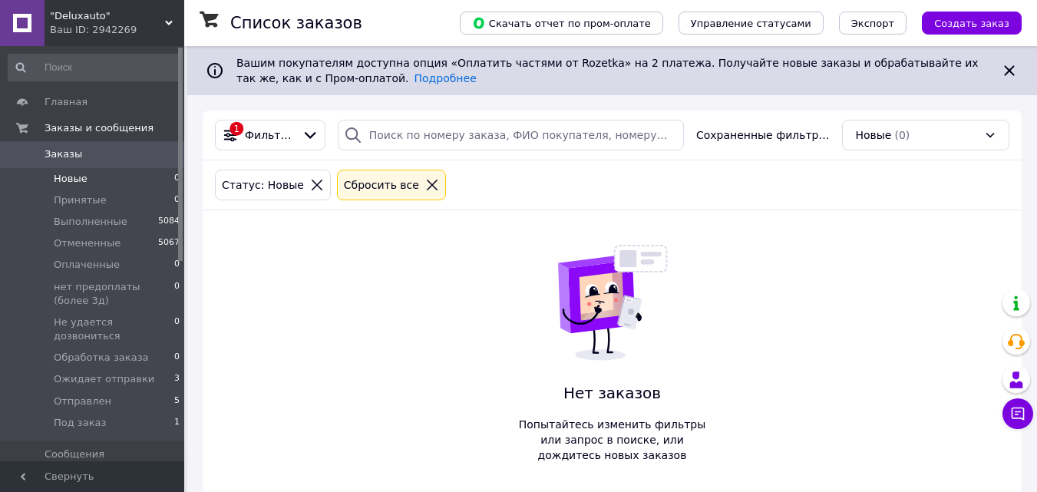 This screenshot has height=492, width=1037. What do you see at coordinates (751, 23) in the screenshot?
I see `span: Управление статусами` at bounding box center [751, 23].